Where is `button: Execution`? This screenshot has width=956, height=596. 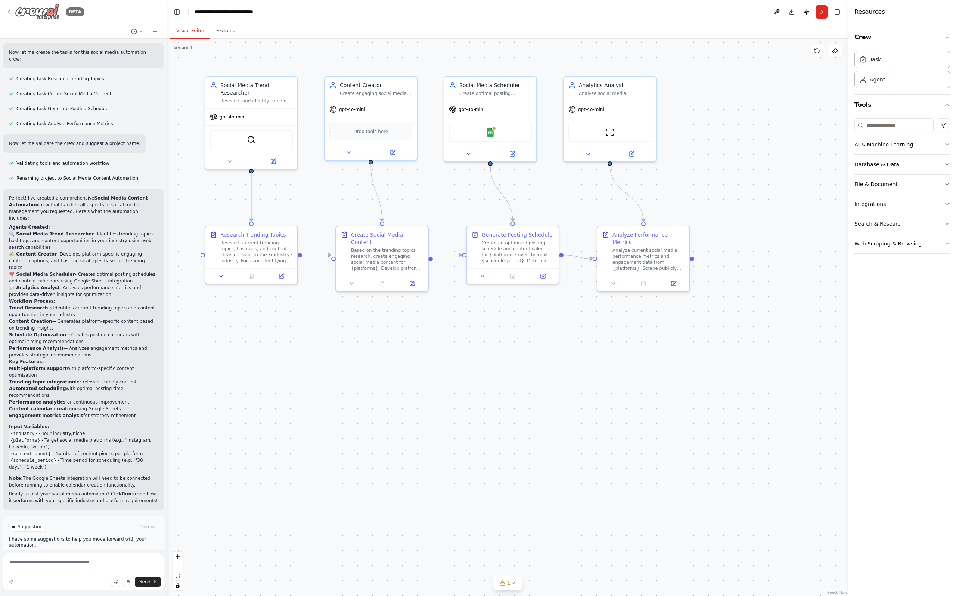
button: Execution is located at coordinates (227, 31).